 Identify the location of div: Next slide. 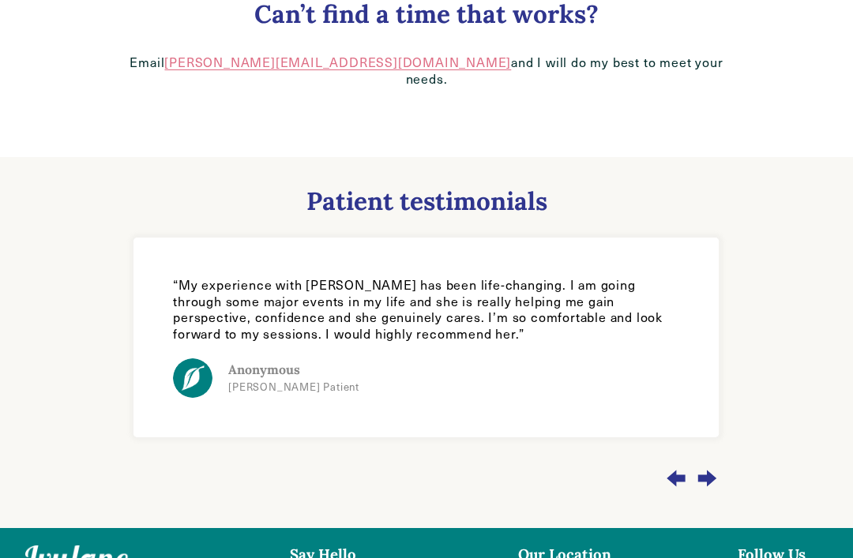
(707, 479).